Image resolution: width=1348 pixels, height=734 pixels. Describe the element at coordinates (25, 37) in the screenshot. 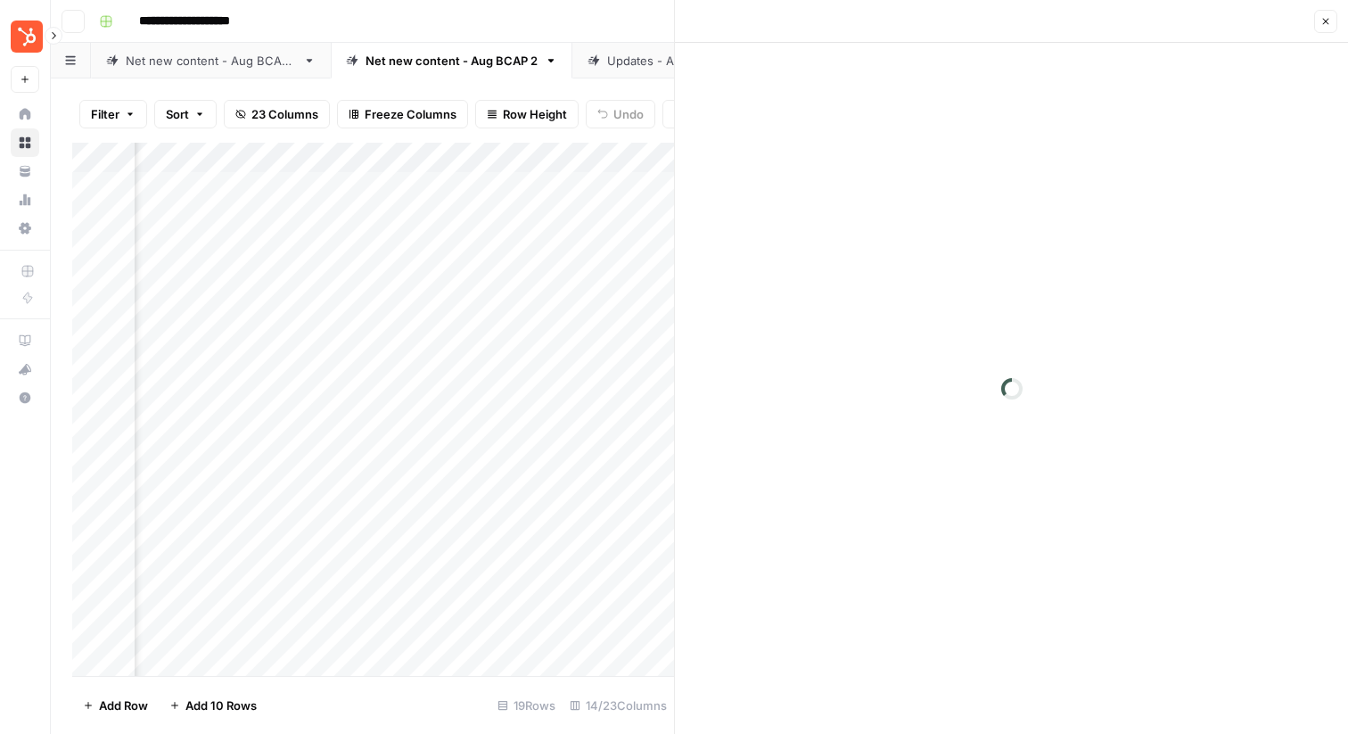

I see `button: Workspace: Blog Content Action Plan` at that location.